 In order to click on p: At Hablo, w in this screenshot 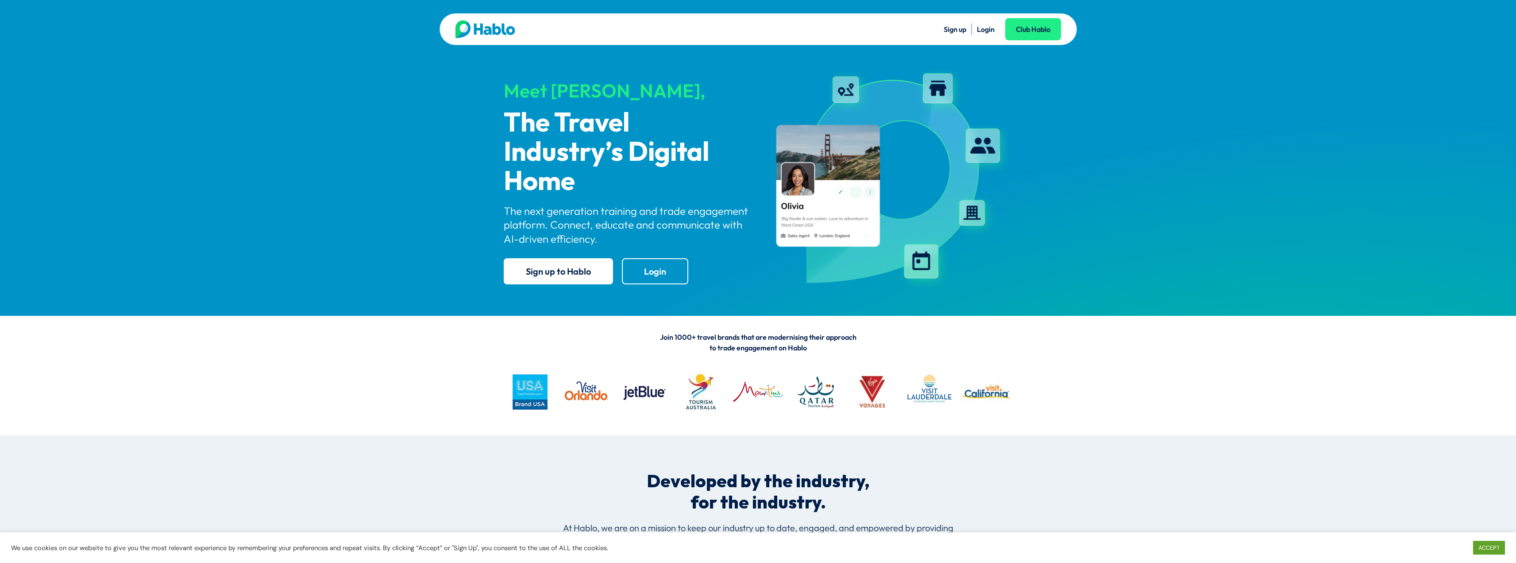, I will do `click(758, 537)`.